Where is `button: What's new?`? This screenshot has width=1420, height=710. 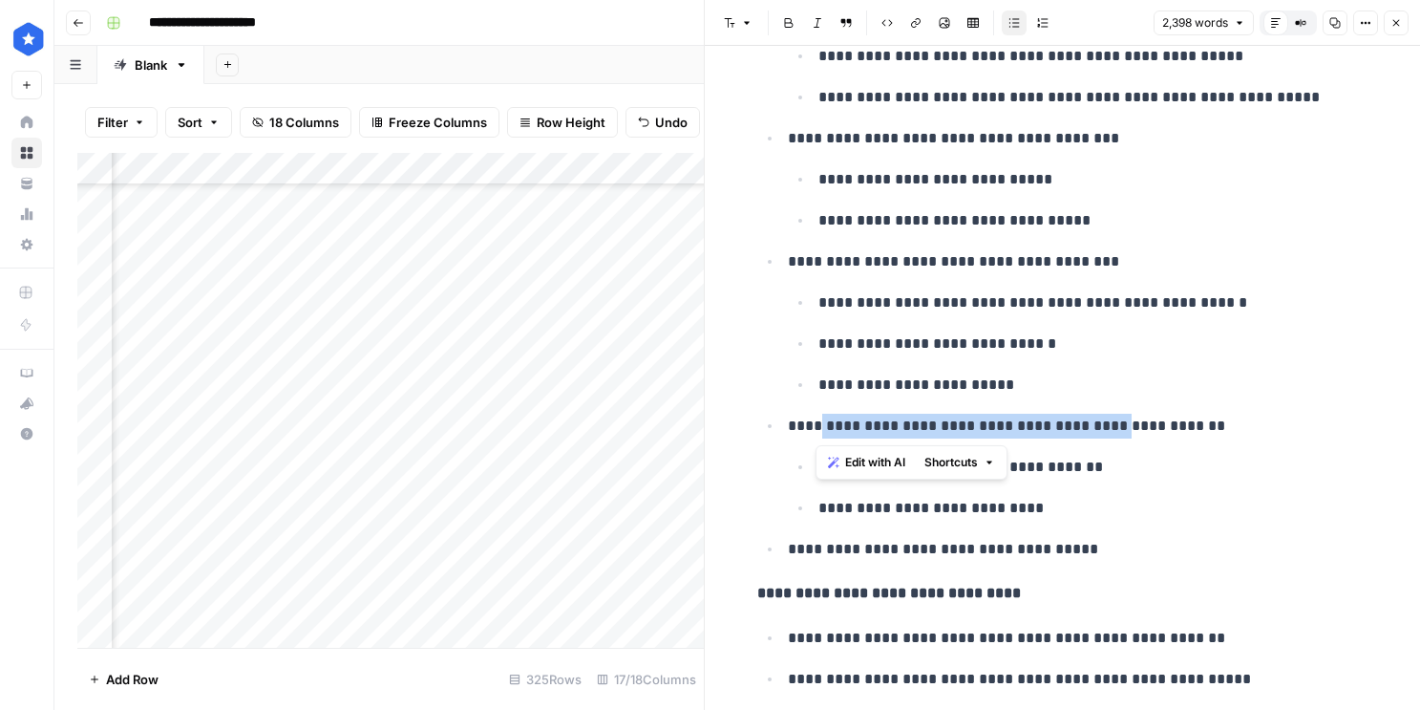 button: What's new? is located at coordinates (27, 403).